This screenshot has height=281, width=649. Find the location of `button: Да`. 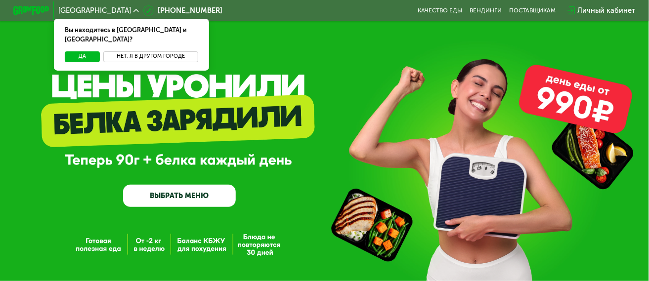

button: Да is located at coordinates (82, 57).